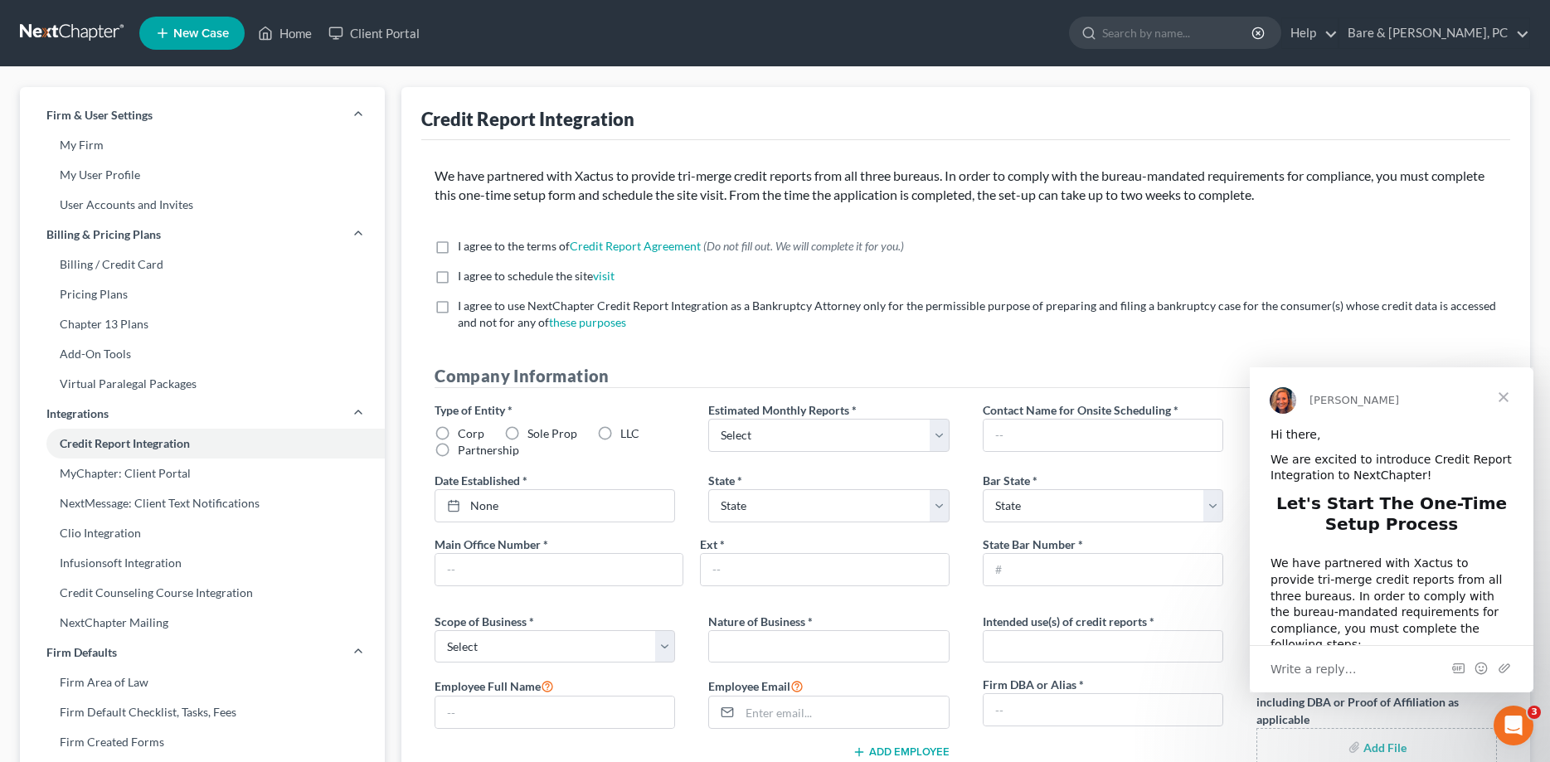  What do you see at coordinates (756, 686) in the screenshot?
I see `label: Employee Email` at bounding box center [756, 686].